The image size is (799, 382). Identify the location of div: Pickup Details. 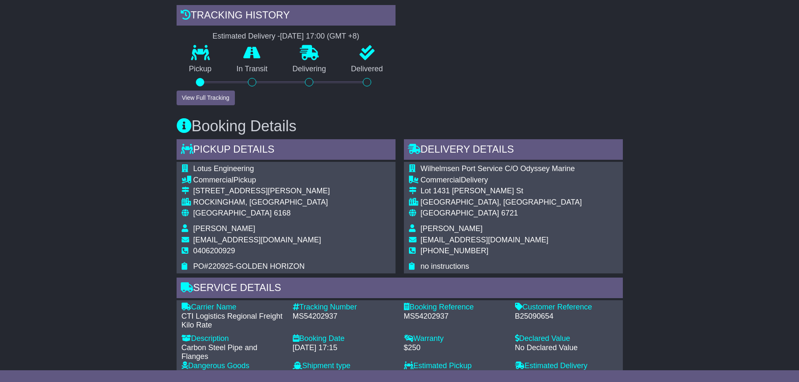
(286, 151).